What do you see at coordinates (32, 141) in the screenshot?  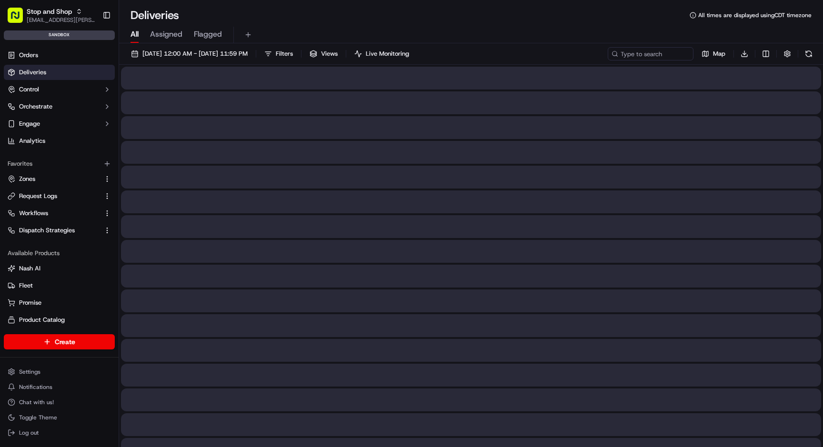 I see `span: Analytics` at bounding box center [32, 141].